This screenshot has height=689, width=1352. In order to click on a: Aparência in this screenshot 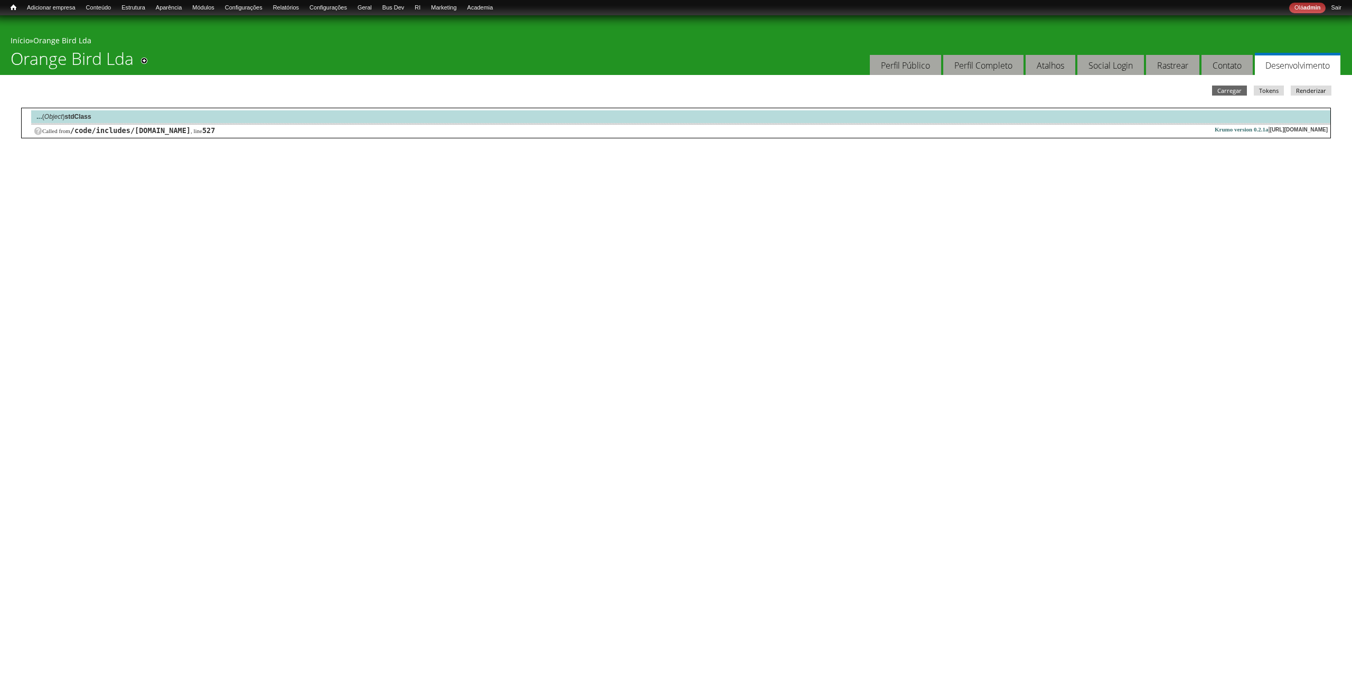, I will do `click(169, 8)`.